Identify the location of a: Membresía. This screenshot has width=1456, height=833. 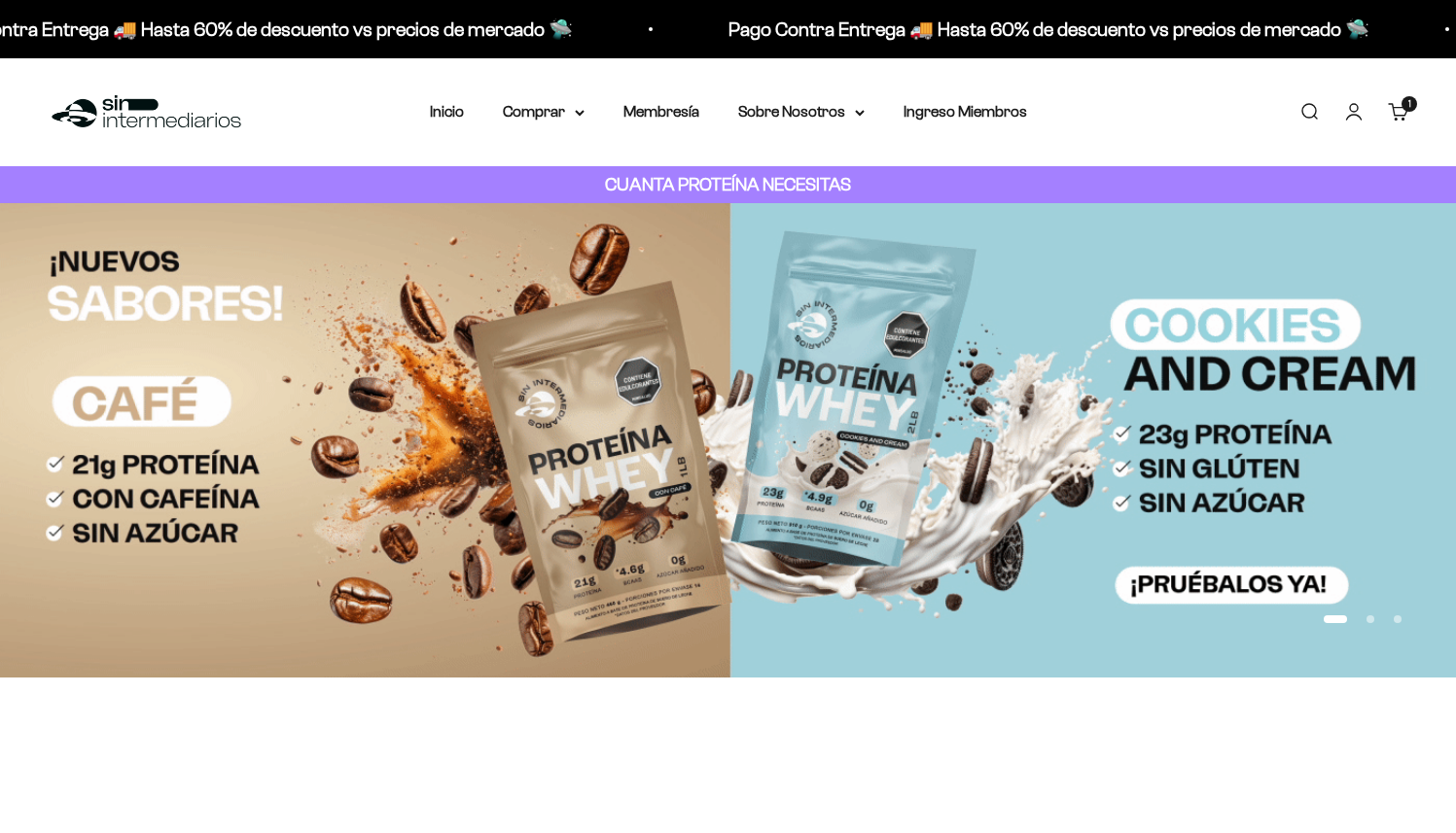
(661, 110).